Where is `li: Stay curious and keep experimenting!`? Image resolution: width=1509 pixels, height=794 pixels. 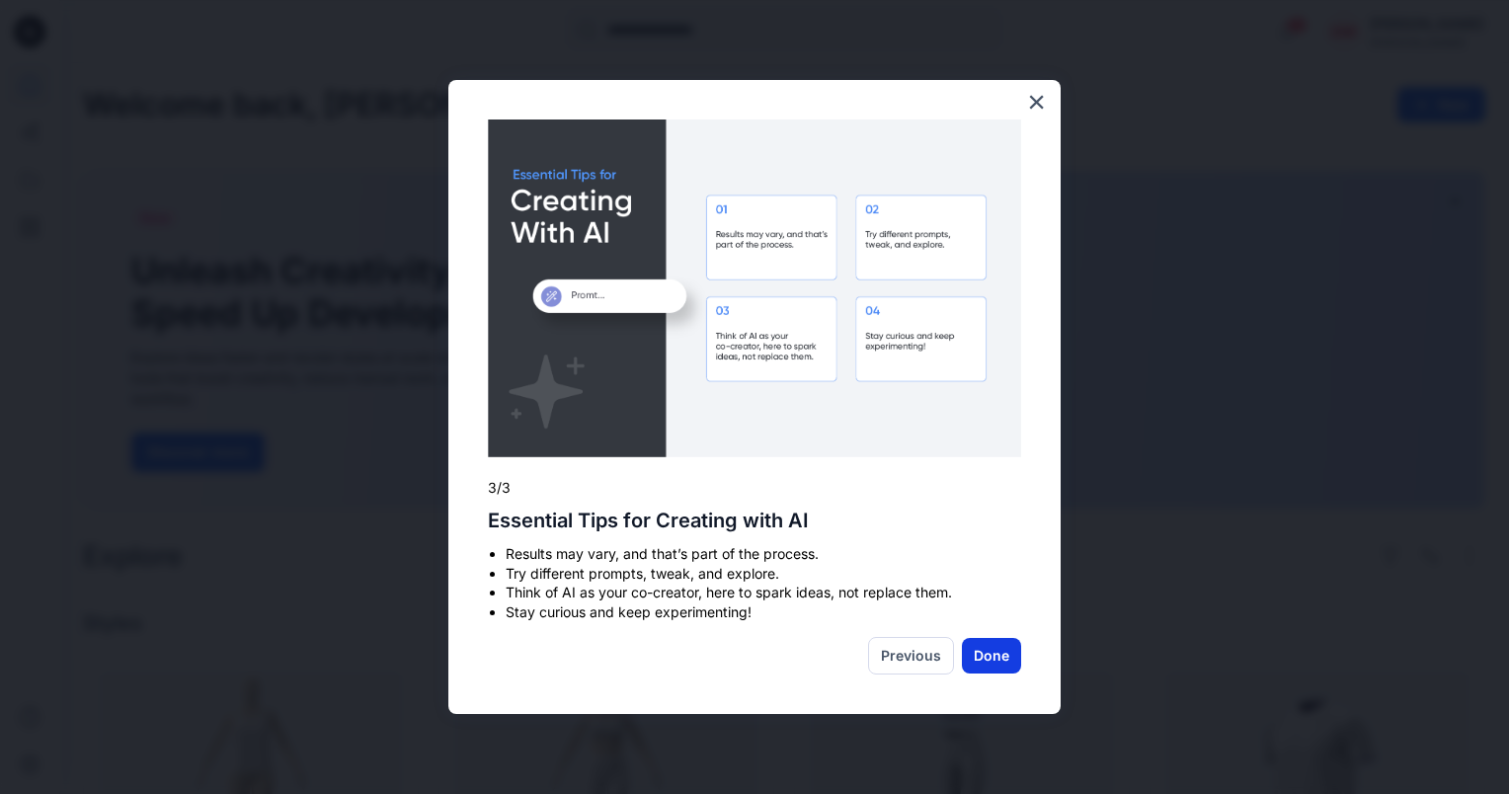
li: Stay curious and keep experimenting! is located at coordinates (764, 612).